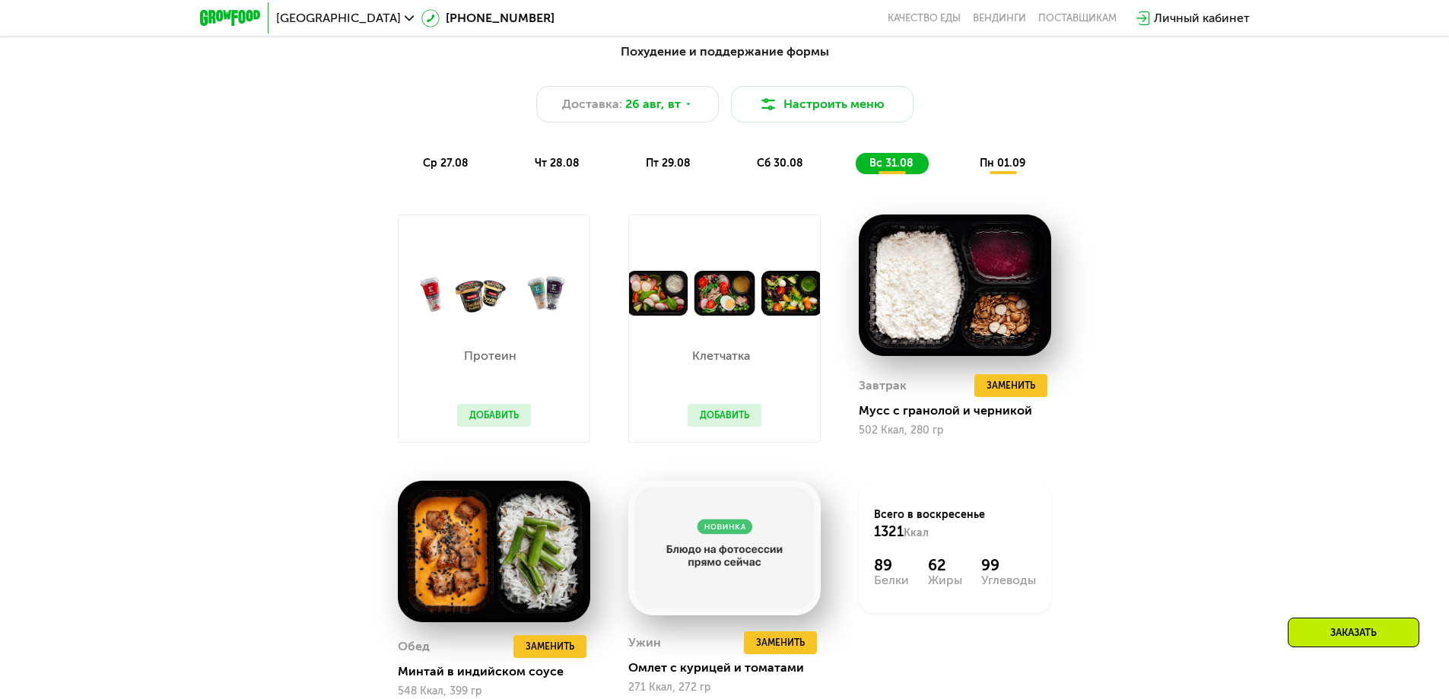 This screenshot has height=699, width=1449. What do you see at coordinates (724, 688) in the screenshot?
I see `div: 271 Ккал, 272 гр` at bounding box center [724, 688].